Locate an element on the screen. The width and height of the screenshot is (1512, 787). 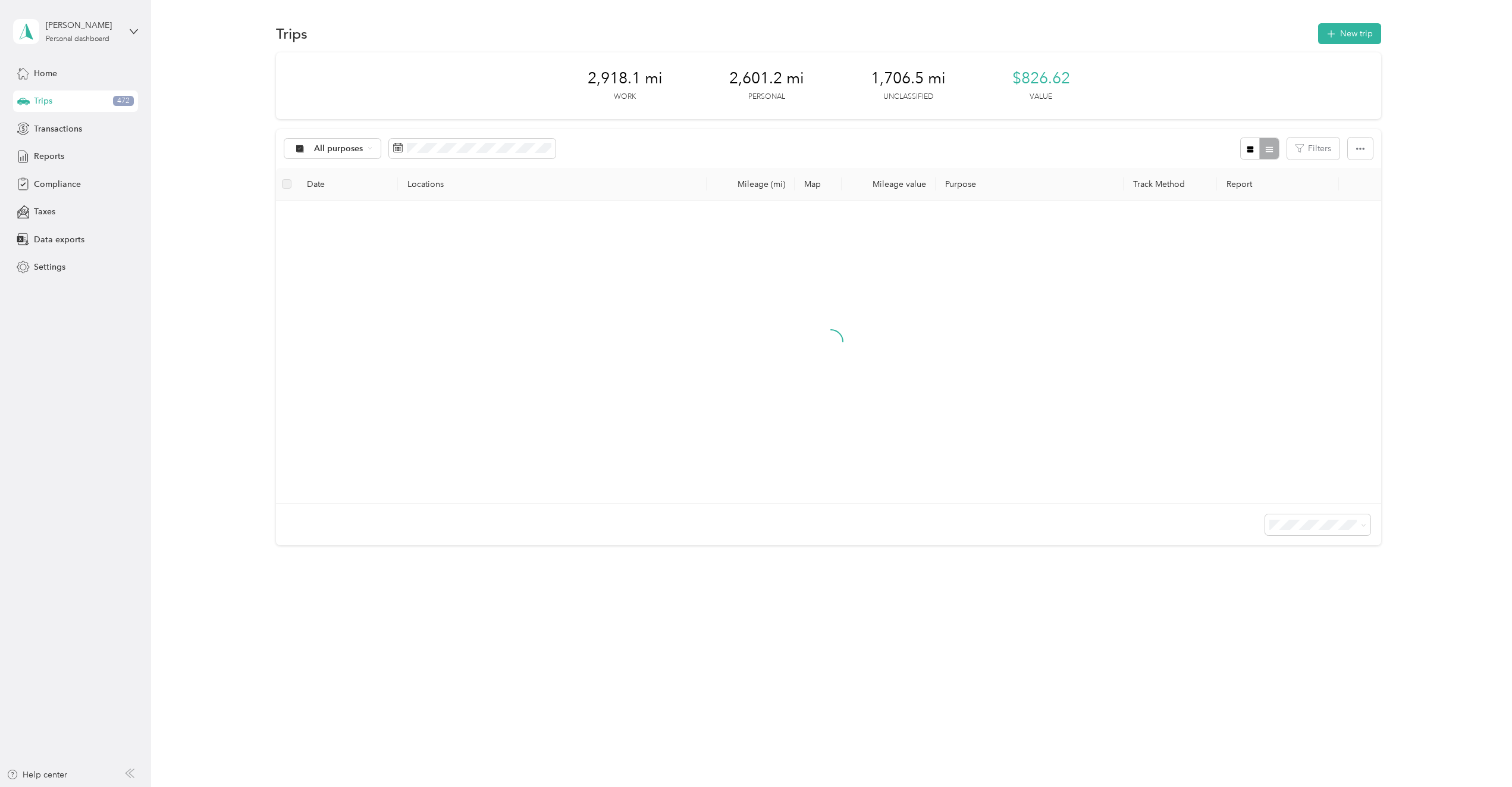
span: Data exports is located at coordinates (59, 240).